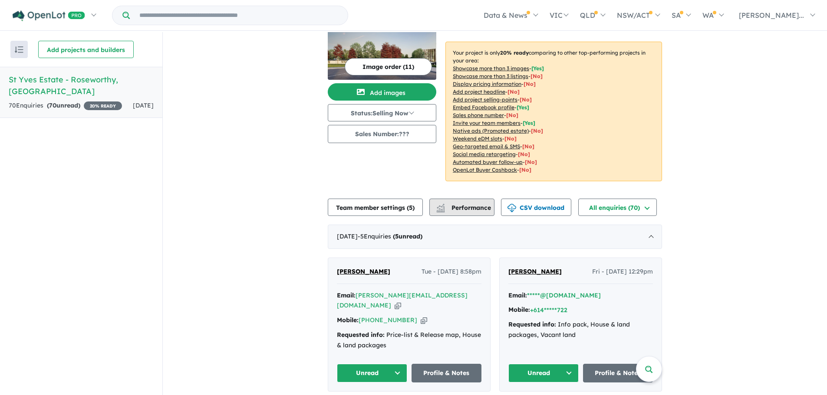 This screenshot has width=827, height=395. I want to click on button: Team member settings (5), so click(375, 208).